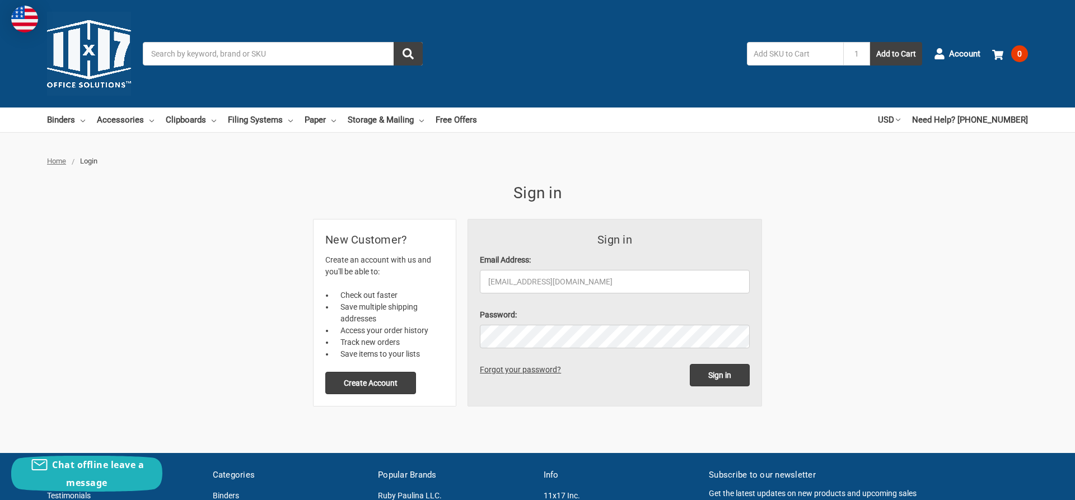  What do you see at coordinates (455, 475) in the screenshot?
I see `h5: Popular Brands` at bounding box center [455, 475].